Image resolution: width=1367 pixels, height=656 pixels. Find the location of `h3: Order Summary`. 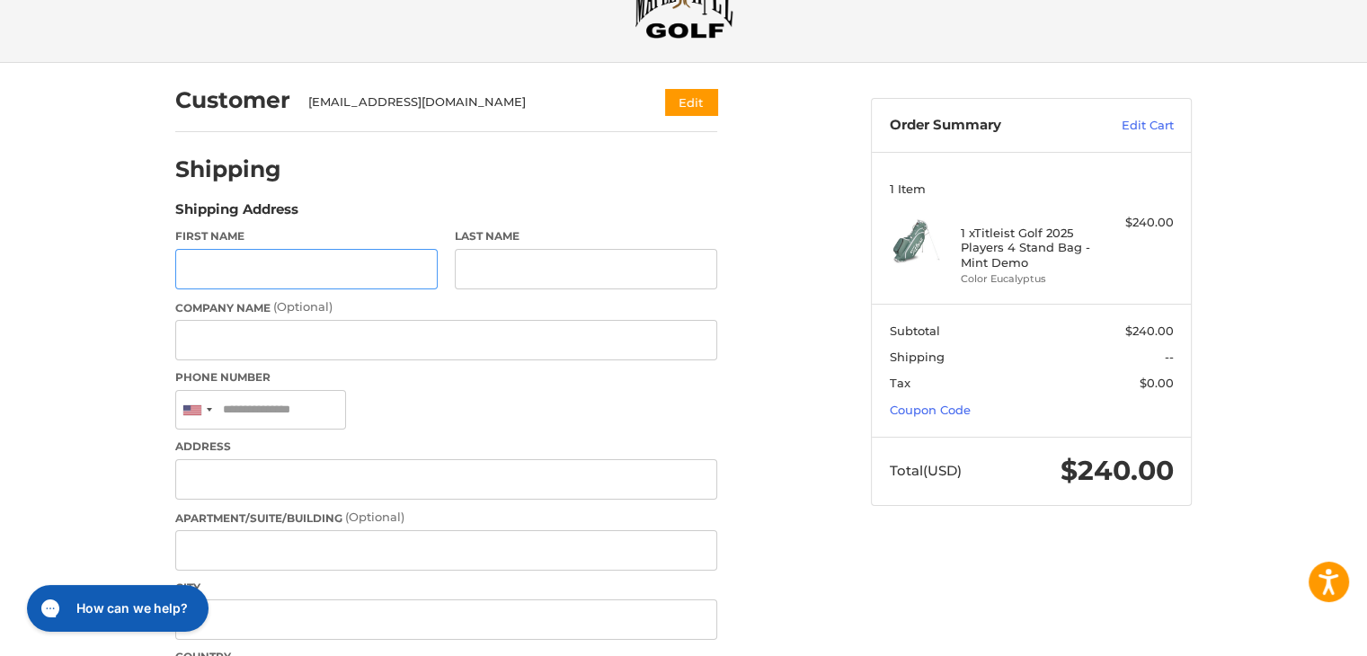

h3: Order Summary is located at coordinates (986, 126).